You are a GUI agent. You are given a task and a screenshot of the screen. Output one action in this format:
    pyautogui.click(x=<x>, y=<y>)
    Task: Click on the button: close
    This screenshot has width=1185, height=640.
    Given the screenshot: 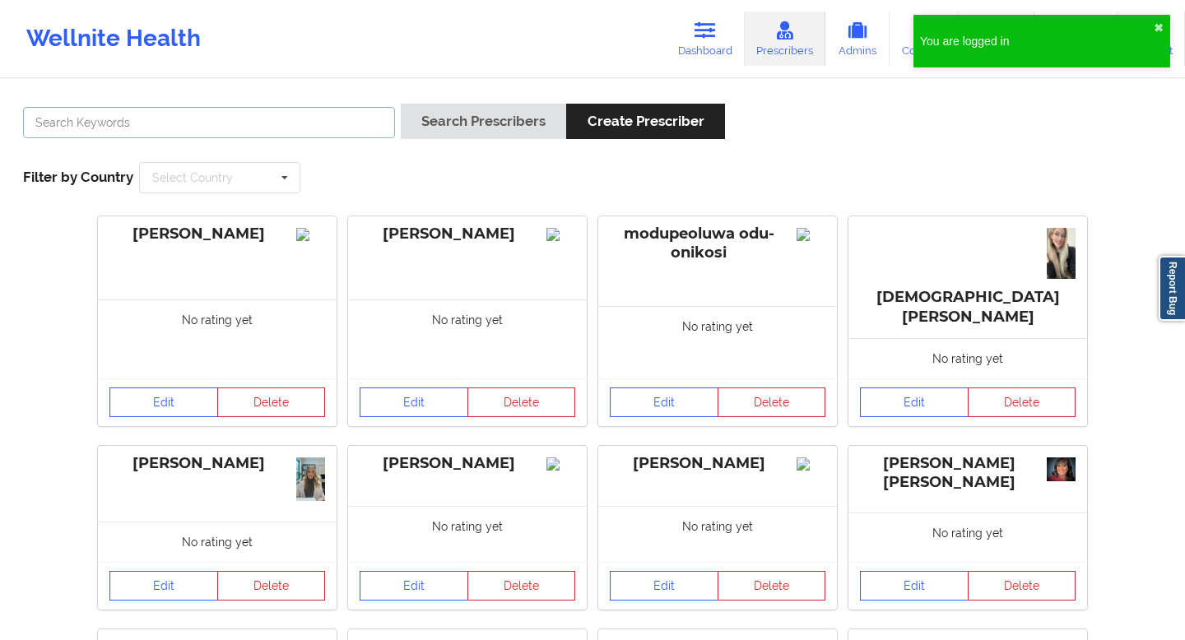 What is the action you would take?
    pyautogui.click(x=1159, y=28)
    